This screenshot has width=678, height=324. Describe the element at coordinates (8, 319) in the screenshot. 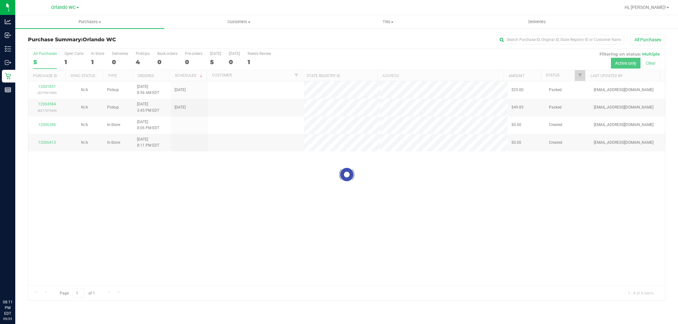

I see `p: 09/25` at that location.